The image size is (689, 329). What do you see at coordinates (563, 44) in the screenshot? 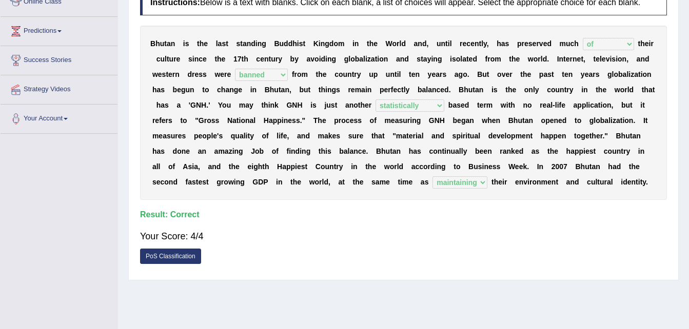
I see `b: m` at bounding box center [563, 44].